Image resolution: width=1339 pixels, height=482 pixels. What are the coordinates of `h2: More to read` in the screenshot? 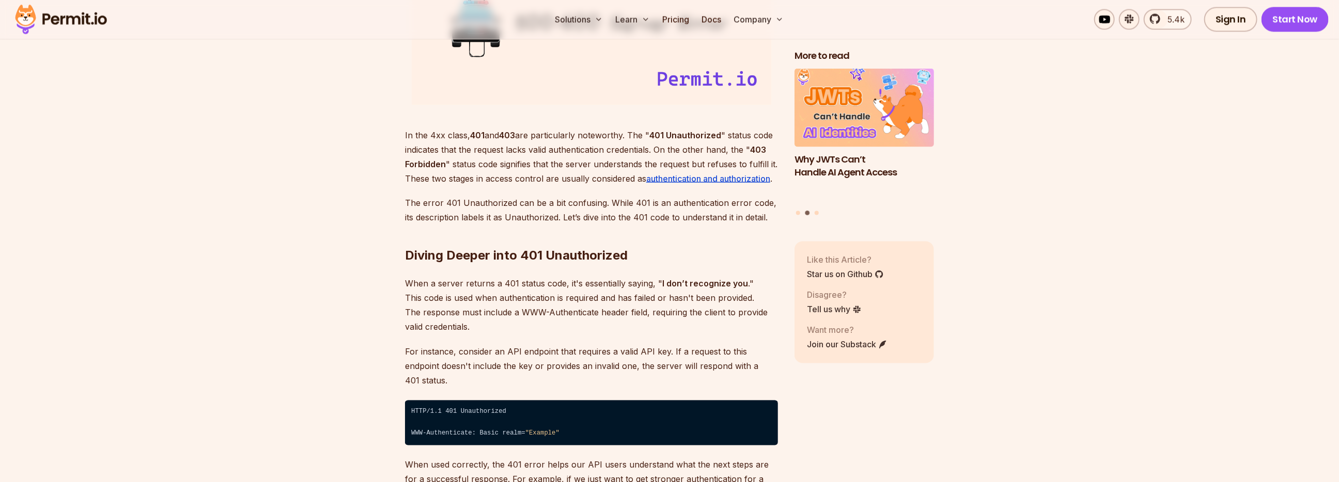 It's located at (864, 56).